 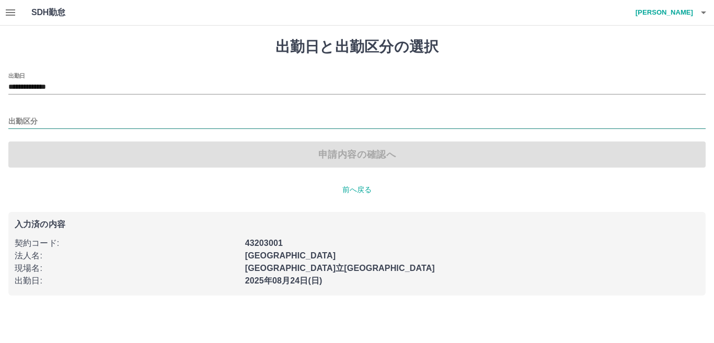 What do you see at coordinates (126, 256) in the screenshot?
I see `p: 法人名 :` at bounding box center [126, 256].